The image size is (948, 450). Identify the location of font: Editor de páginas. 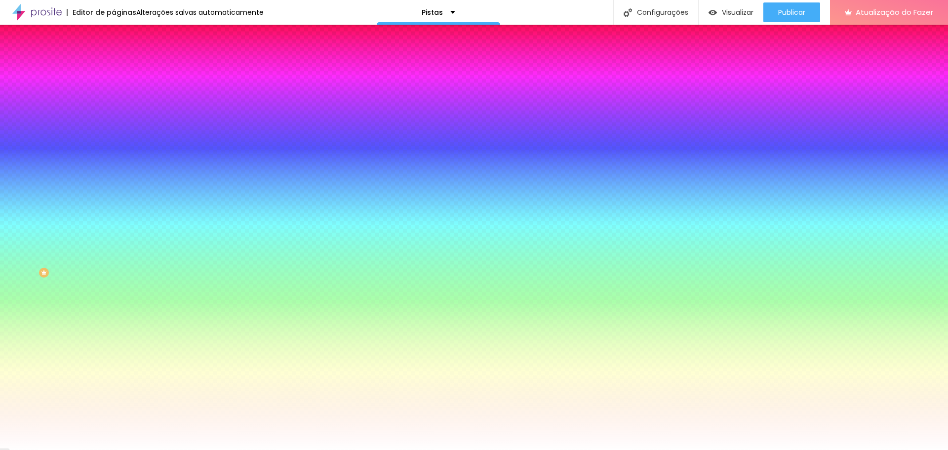
(104, 12).